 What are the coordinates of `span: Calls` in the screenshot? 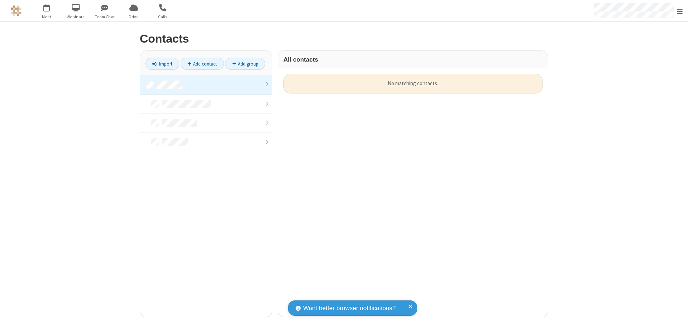 It's located at (163, 17).